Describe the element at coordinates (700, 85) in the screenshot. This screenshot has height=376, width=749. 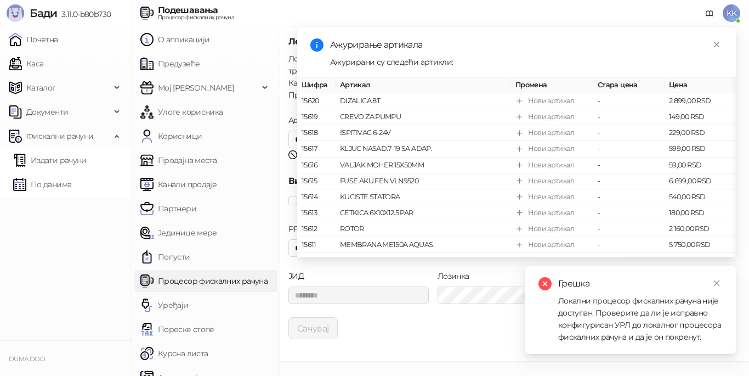
I see `th: Цена` at that location.